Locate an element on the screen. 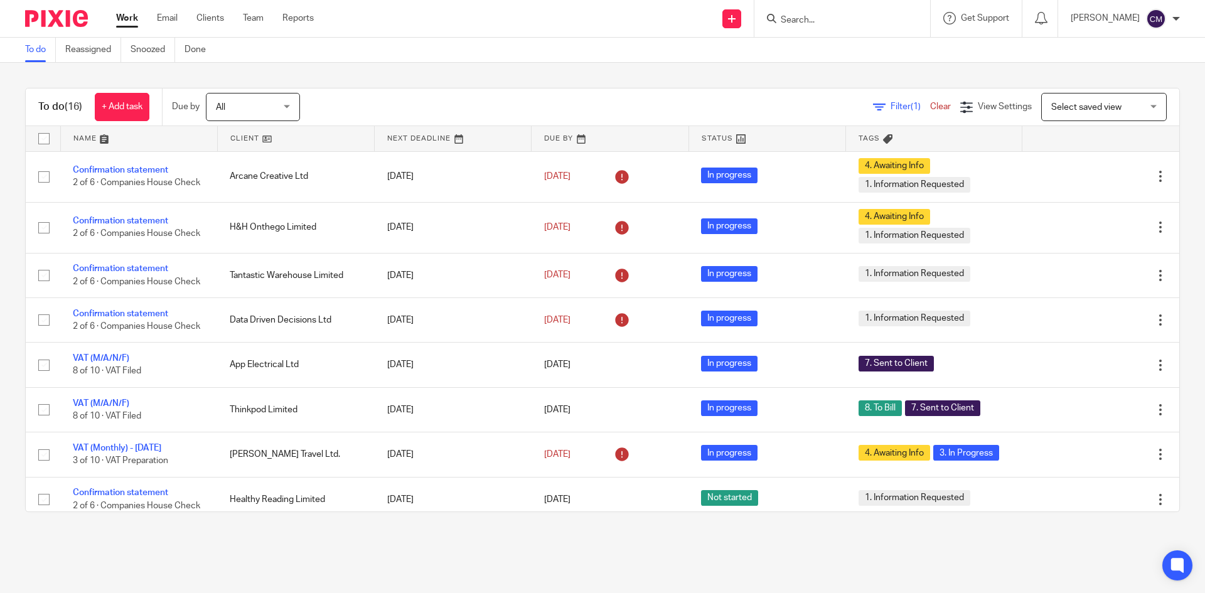 This screenshot has height=593, width=1205. a: Team is located at coordinates (253, 18).